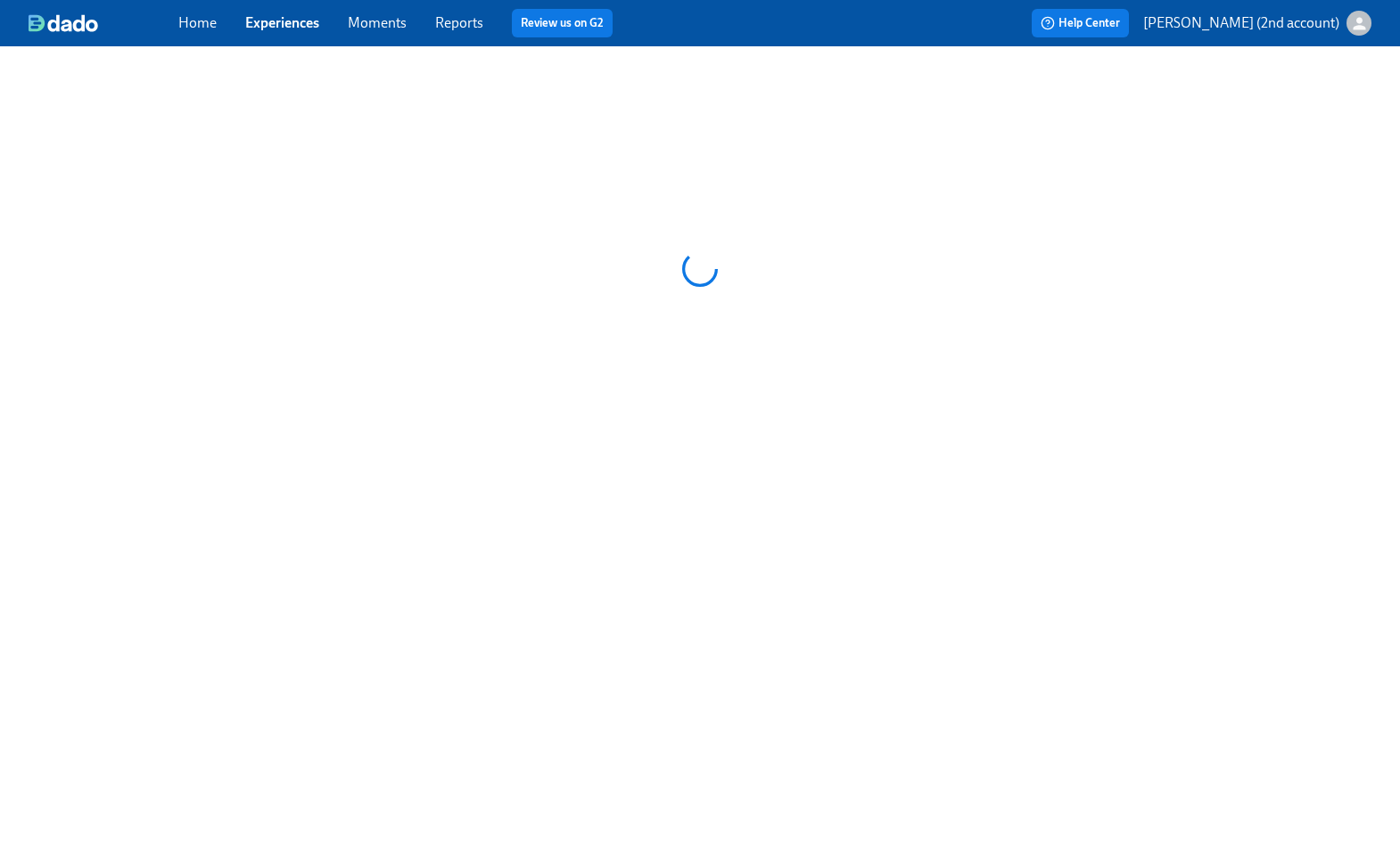 This screenshot has width=1400, height=848. I want to click on button: Review us on G2, so click(562, 23).